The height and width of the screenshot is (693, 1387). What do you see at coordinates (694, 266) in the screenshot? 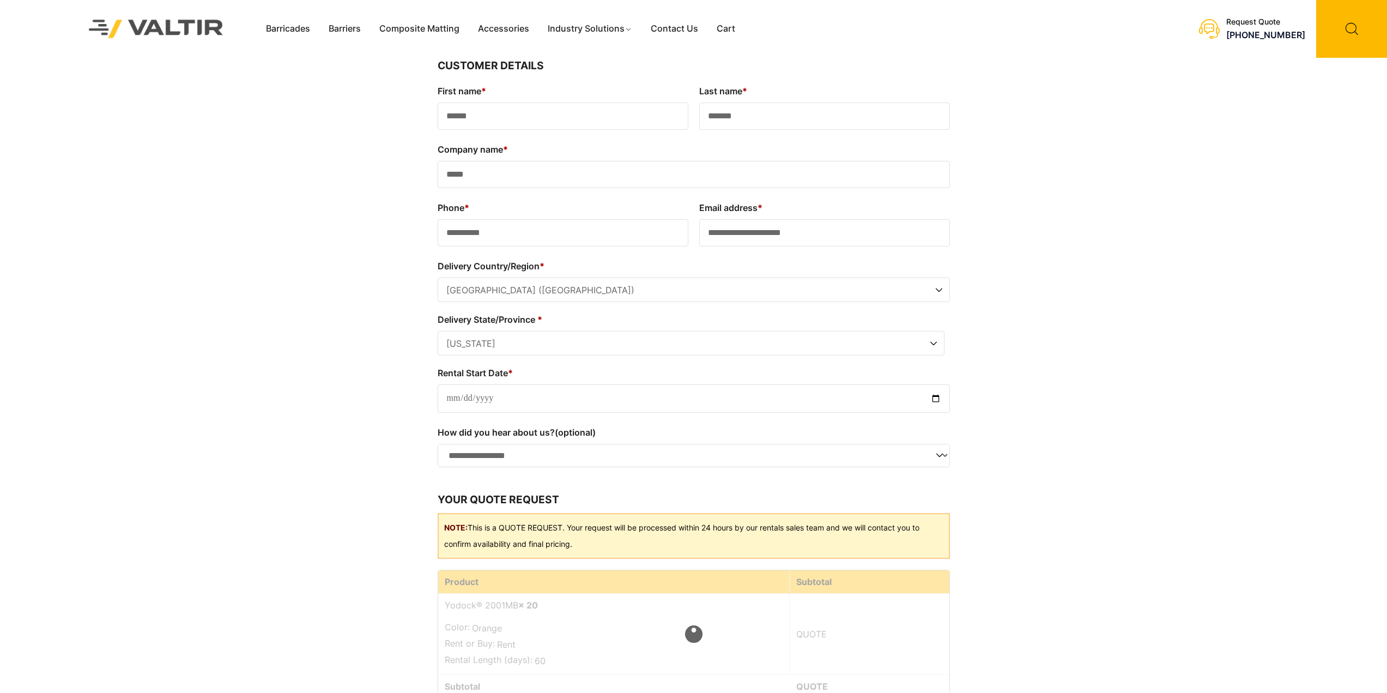
I see `label: Delivery Country/Region` at bounding box center [694, 266].